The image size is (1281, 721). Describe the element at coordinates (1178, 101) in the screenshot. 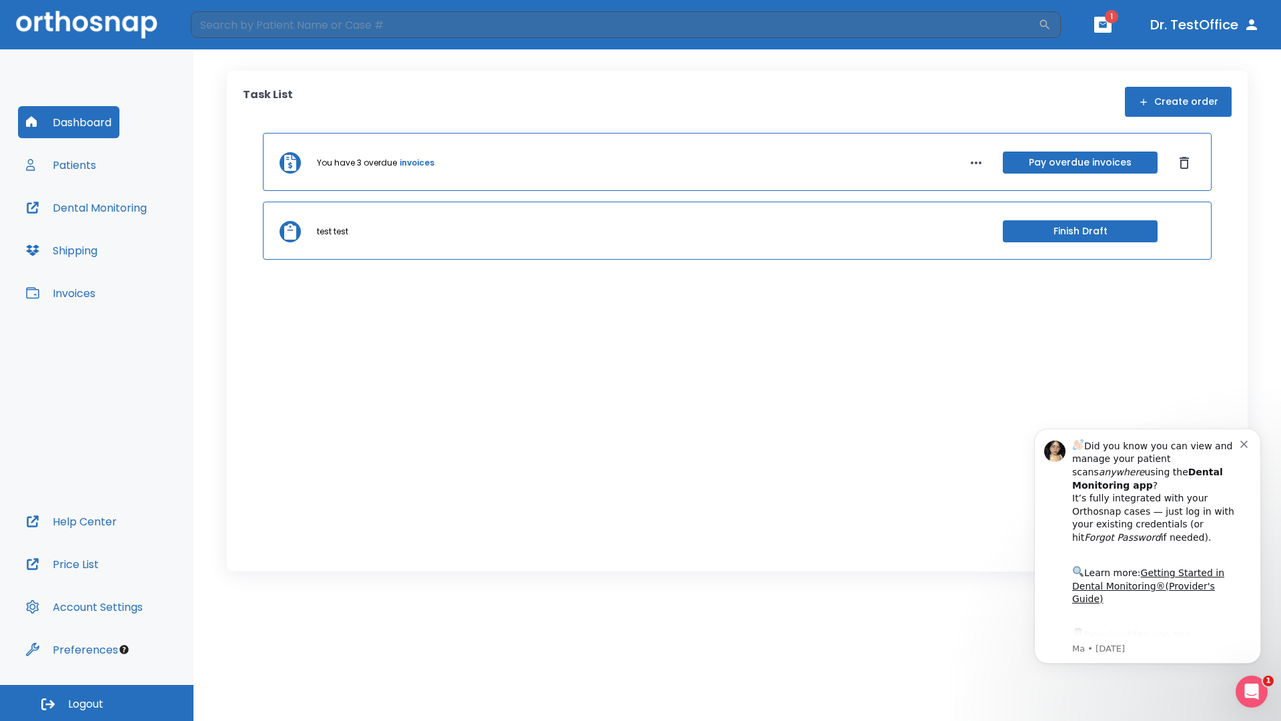

I see `button: Create order` at that location.